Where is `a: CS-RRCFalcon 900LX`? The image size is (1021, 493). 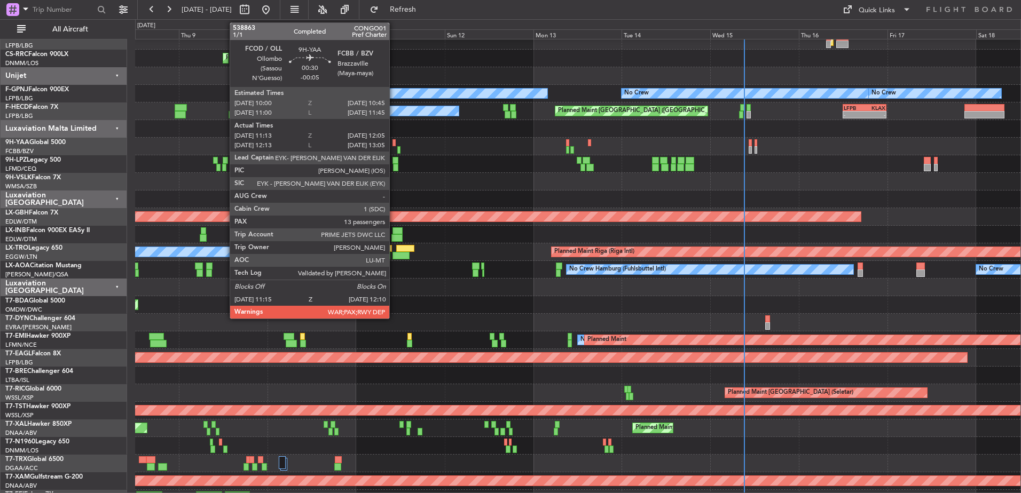
a: CS-RRCFalcon 900LX is located at coordinates (37, 54).